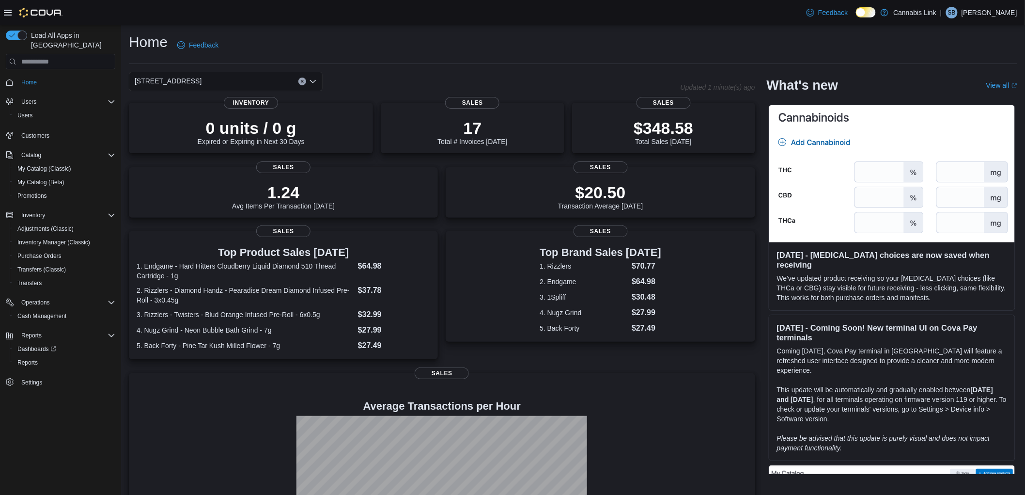 The height and width of the screenshot is (495, 1025). I want to click on button: Customers, so click(61, 135).